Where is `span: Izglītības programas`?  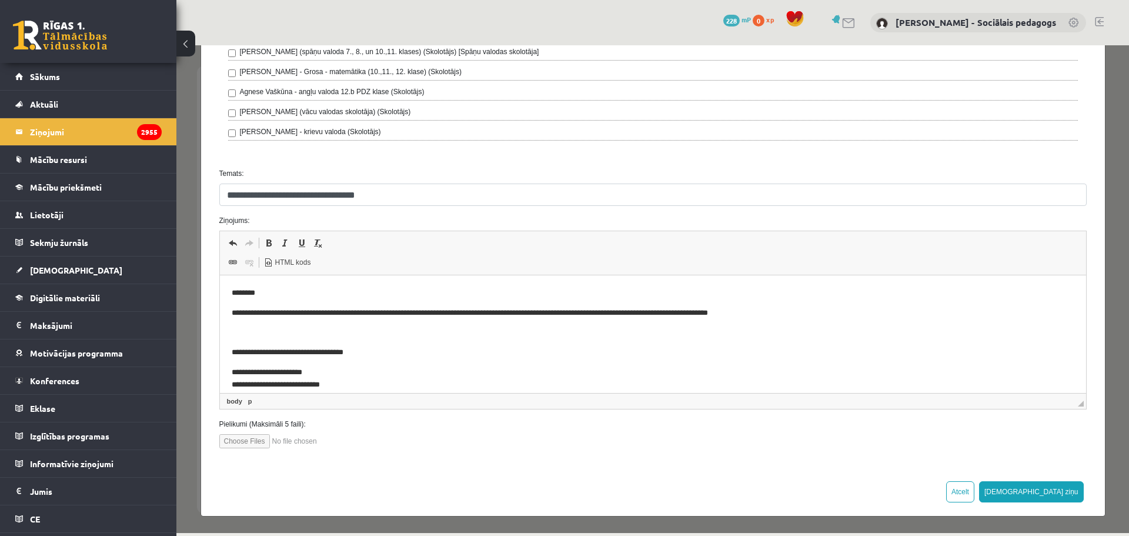 span: Izglītības programas is located at coordinates (69, 436).